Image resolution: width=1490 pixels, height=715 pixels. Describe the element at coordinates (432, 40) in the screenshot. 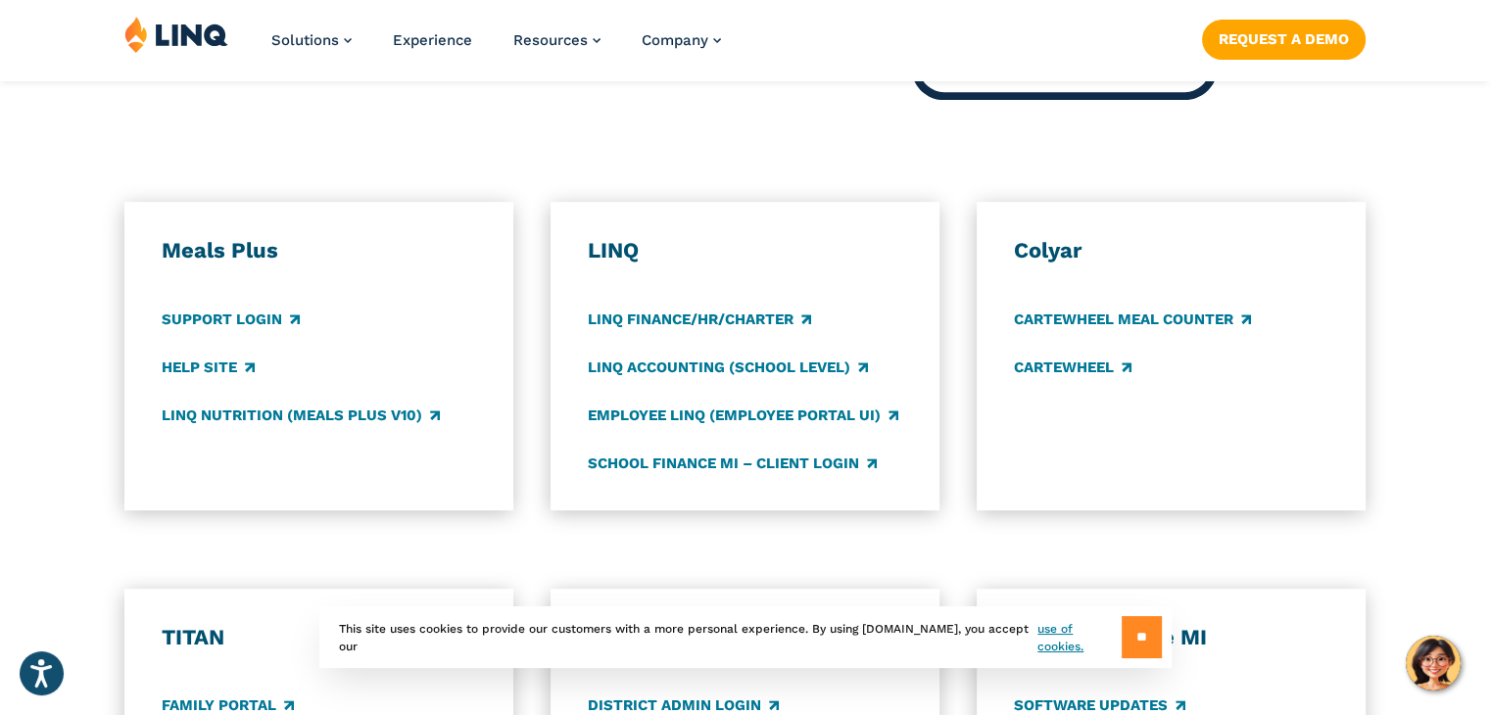

I see `span: Experience` at that location.